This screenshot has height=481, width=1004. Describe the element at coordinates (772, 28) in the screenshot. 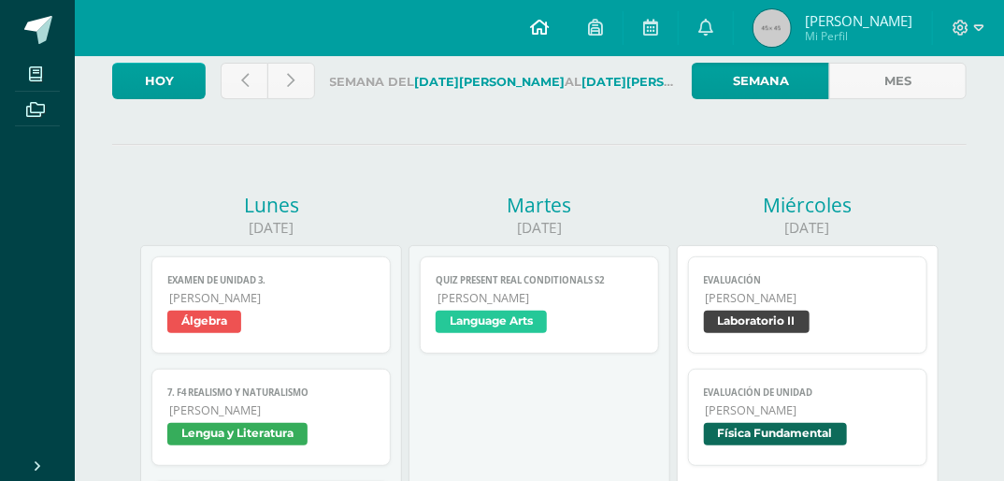

I see `img: 45x45` at that location.